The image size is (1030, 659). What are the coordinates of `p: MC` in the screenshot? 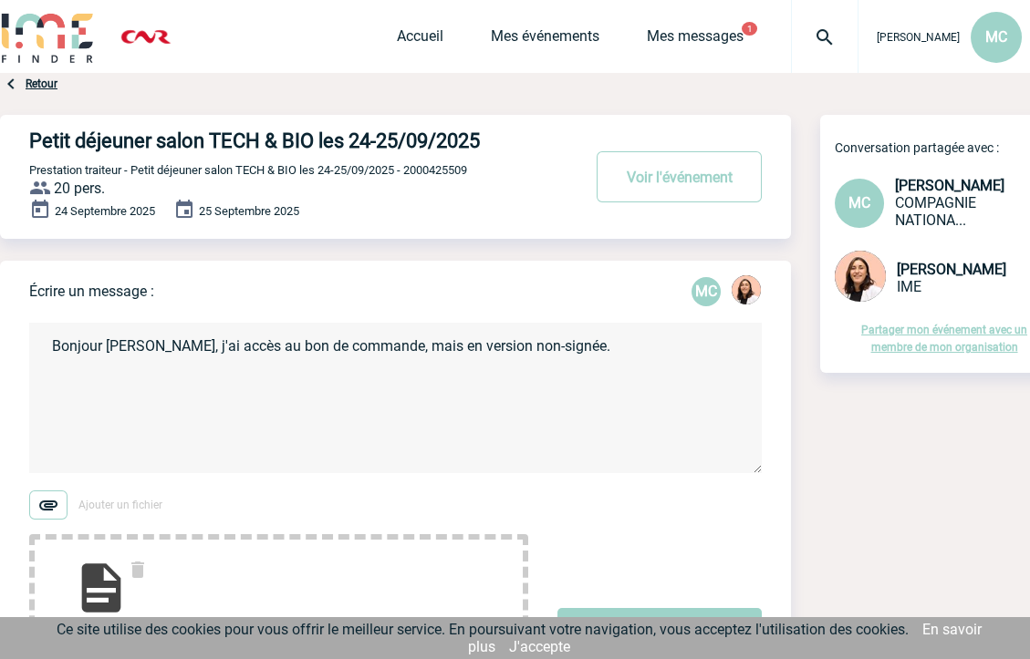 It's located at (706, 292).